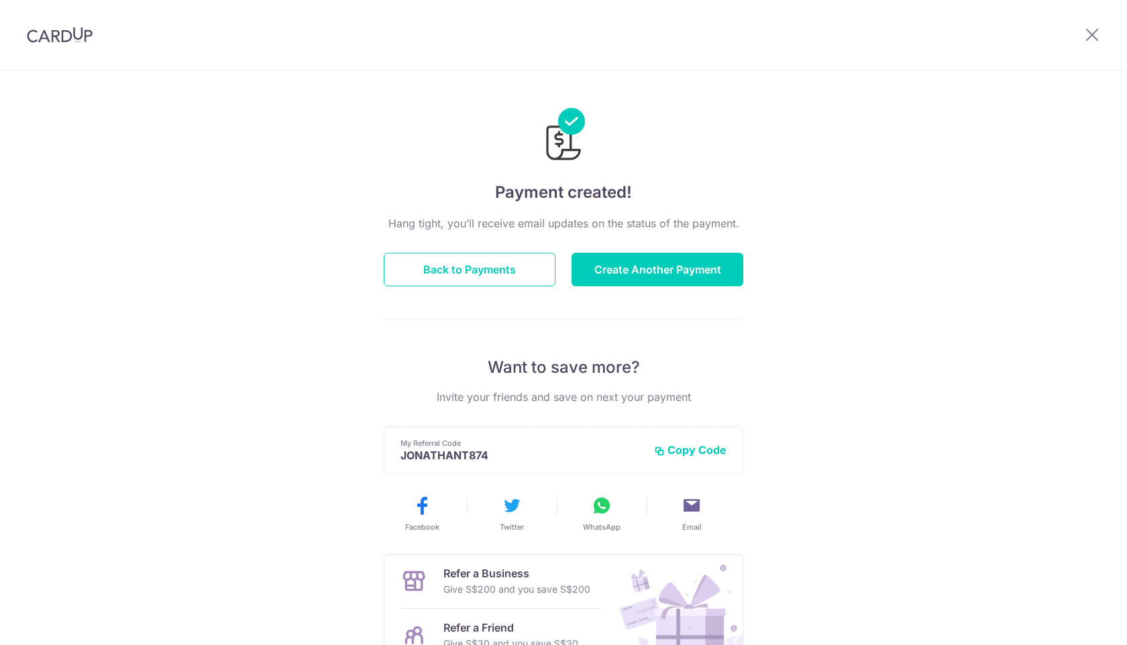 The height and width of the screenshot is (645, 1127). I want to click on img: CardUp, so click(60, 35).